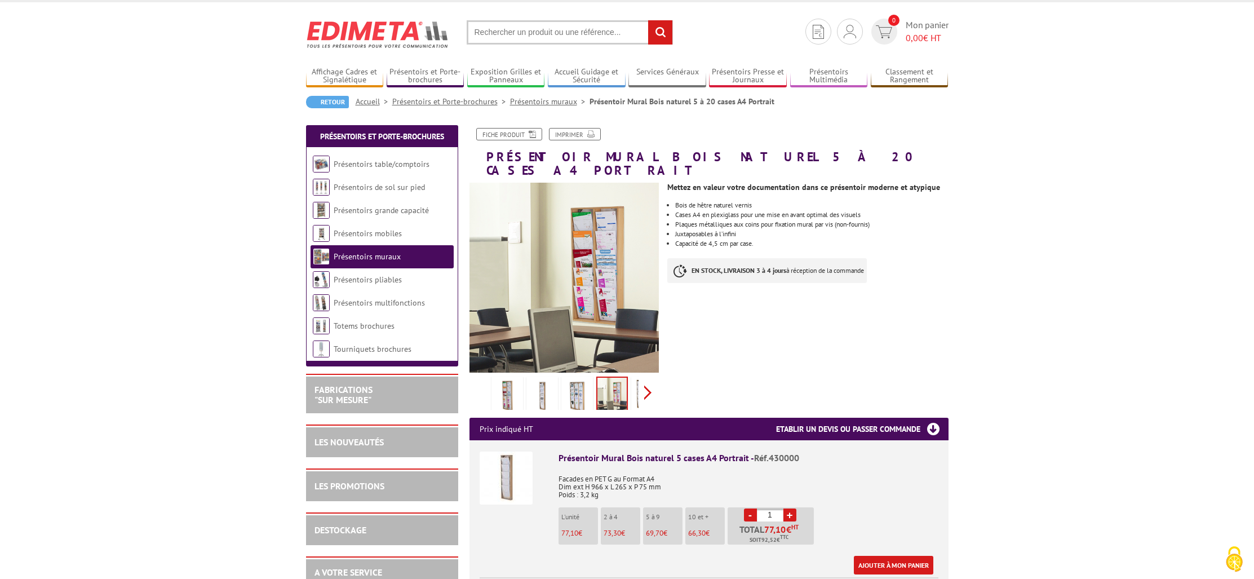 The width and height of the screenshot is (1254, 579). I want to click on img: Présentoirs de sol sur pied, so click(321, 187).